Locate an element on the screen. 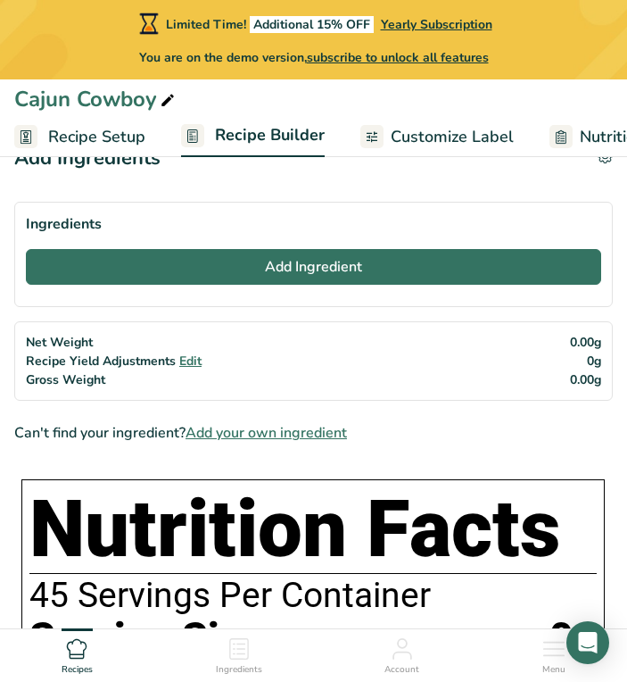 This screenshot has width=627, height=682. span: Account is located at coordinates (402, 669).